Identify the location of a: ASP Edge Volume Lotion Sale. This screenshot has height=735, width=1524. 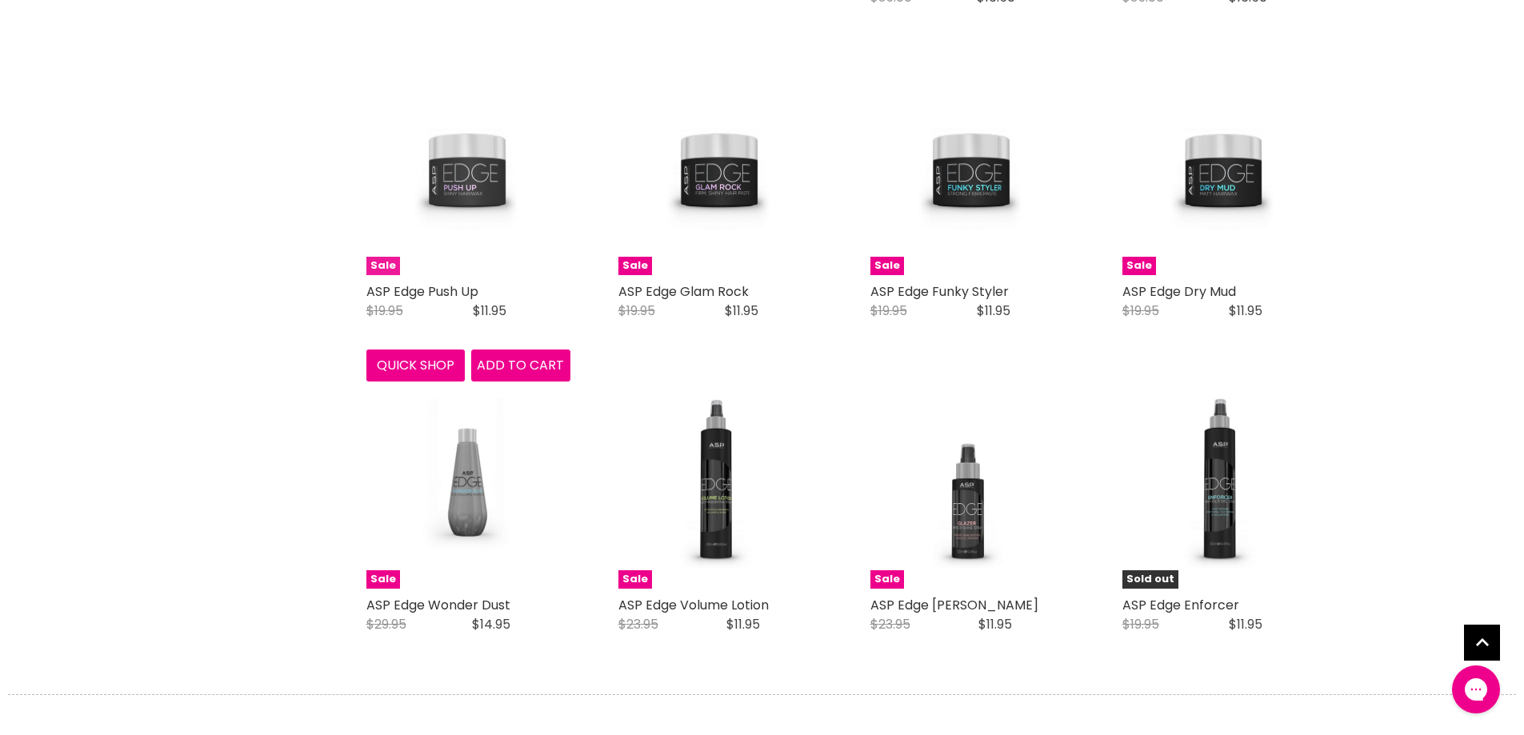
(720, 486).